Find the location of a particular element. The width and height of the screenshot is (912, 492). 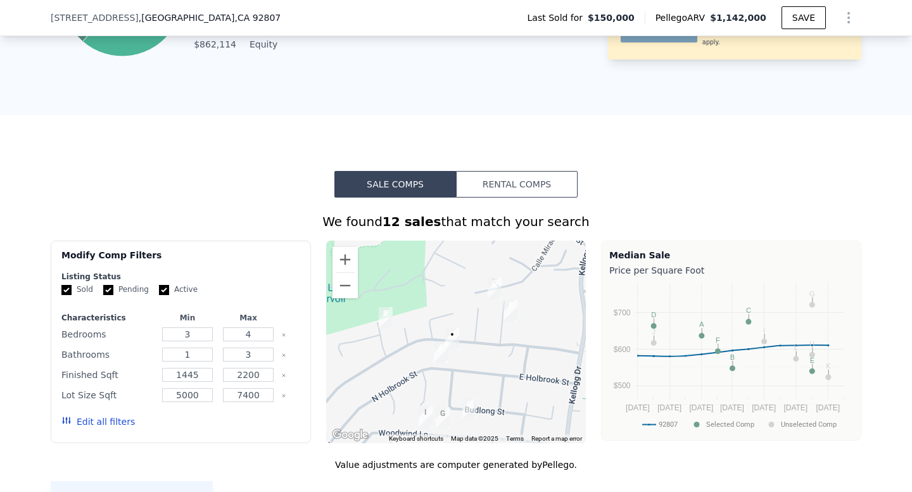

span: , CA 92807 is located at coordinates (257, 18).